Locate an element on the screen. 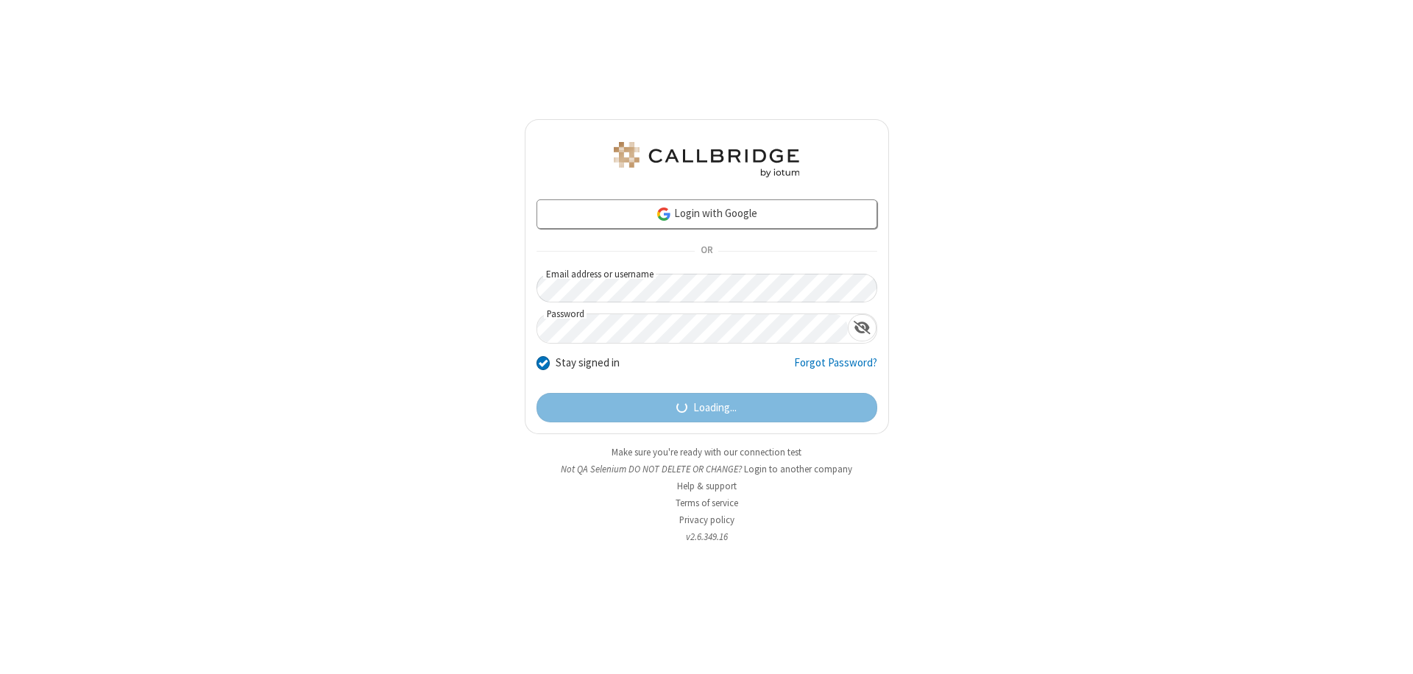 This screenshot has height=674, width=1413. a: Login with Google is located at coordinates (706, 214).